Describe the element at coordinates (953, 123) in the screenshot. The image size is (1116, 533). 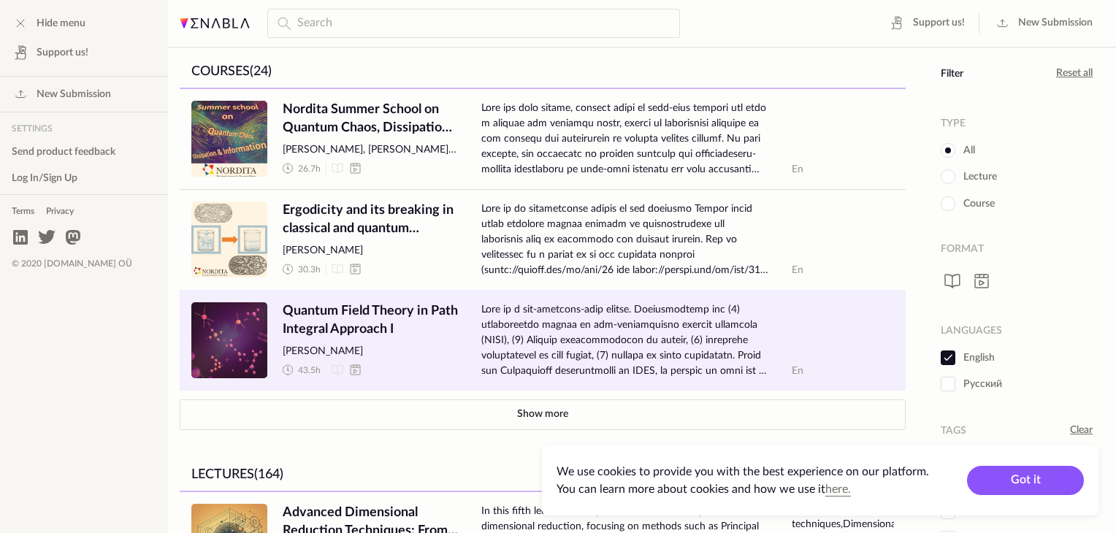
I see `div: Type` at that location.